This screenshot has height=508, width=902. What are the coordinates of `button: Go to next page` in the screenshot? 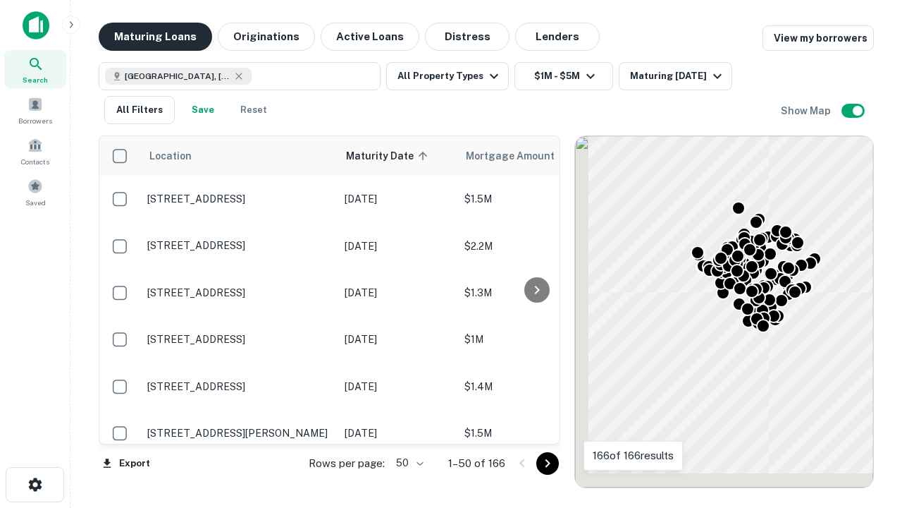 It's located at (548, 463).